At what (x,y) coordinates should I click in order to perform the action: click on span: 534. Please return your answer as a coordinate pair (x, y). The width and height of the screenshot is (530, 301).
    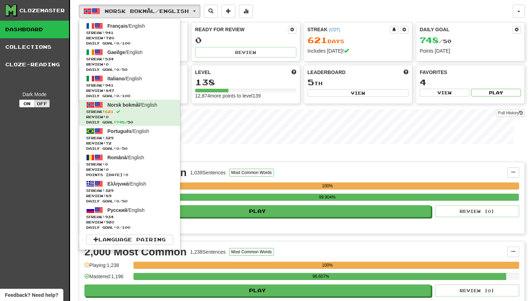
    Looking at the image, I should click on (109, 59).